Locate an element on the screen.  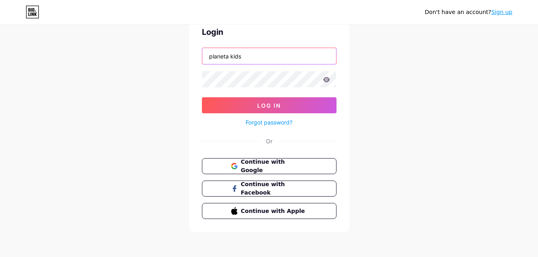
a: Continue with Apple is located at coordinates (269, 211).